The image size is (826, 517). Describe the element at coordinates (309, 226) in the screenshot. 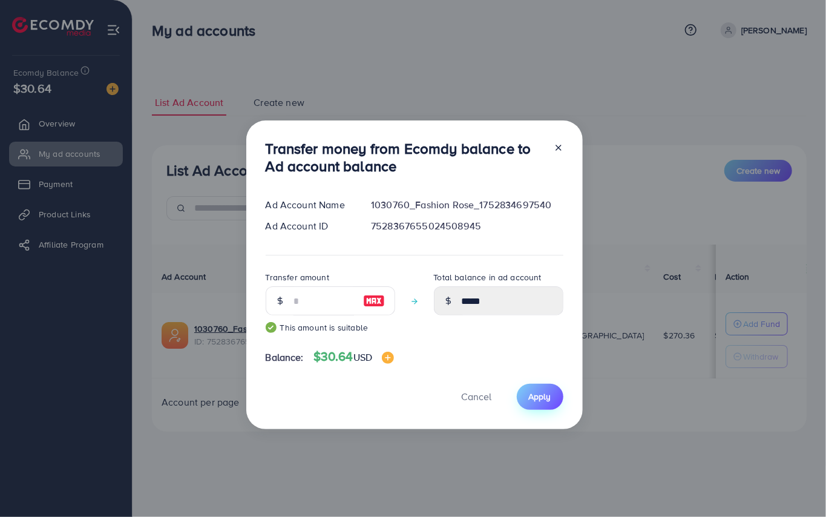

I see `div: Ad Account ID` at that location.